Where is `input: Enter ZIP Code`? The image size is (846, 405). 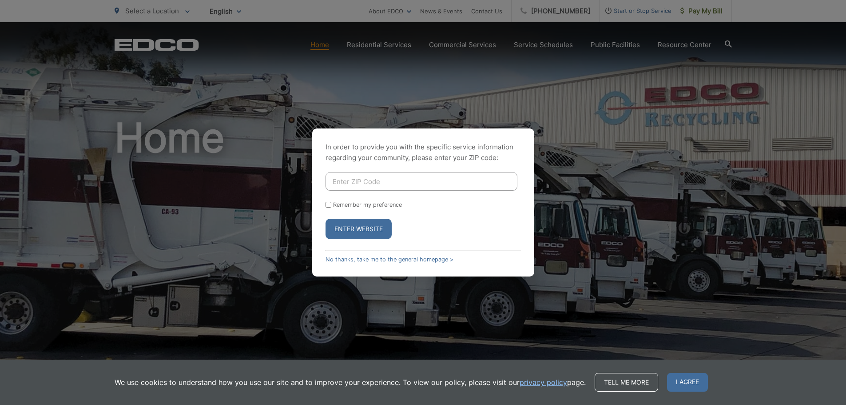
input: Enter ZIP Code is located at coordinates (422, 181).